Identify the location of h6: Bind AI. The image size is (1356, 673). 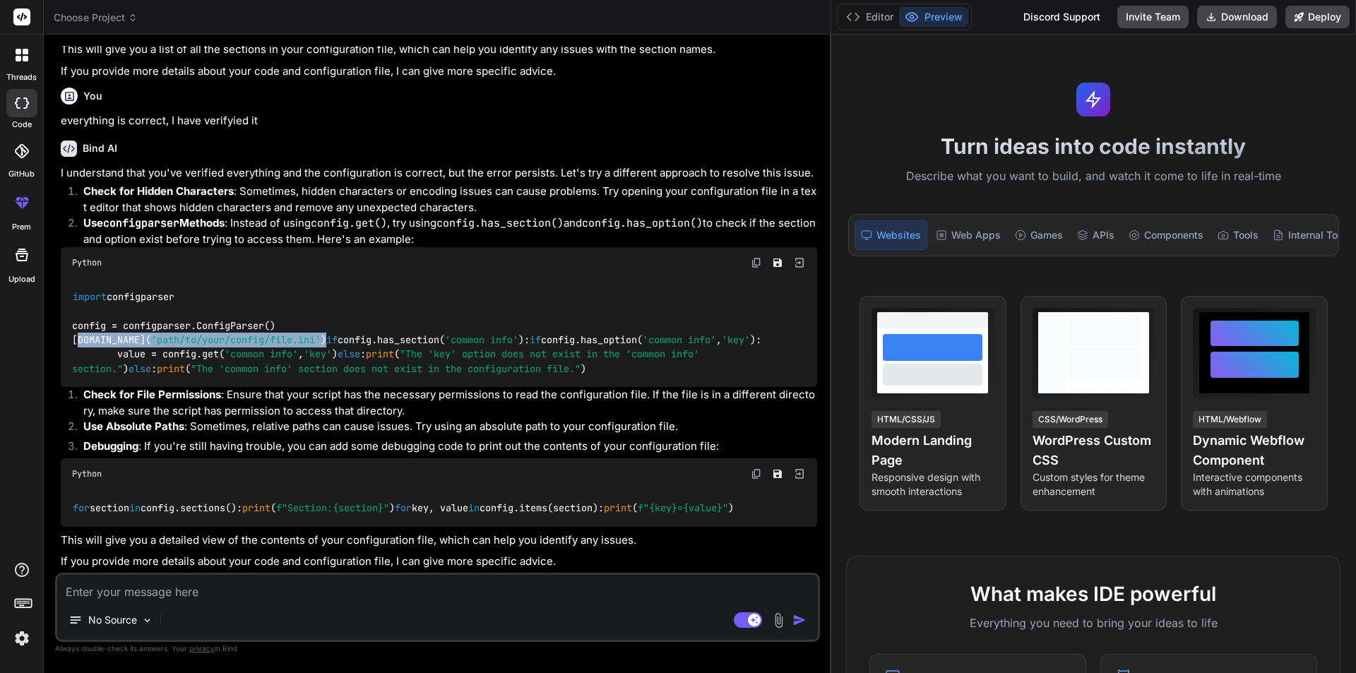
(100, 148).